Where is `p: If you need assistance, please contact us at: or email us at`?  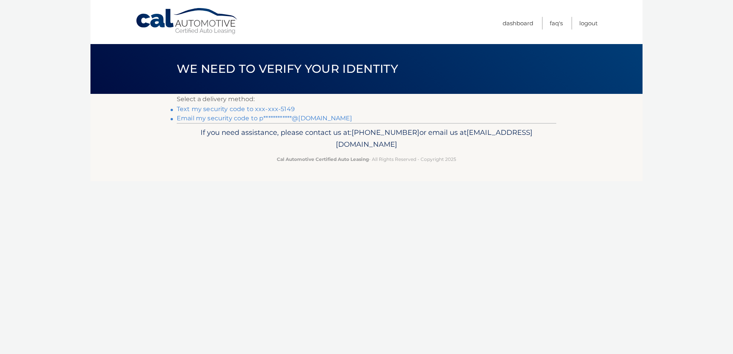 p: If you need assistance, please contact us at: or email us at is located at coordinates (366, 139).